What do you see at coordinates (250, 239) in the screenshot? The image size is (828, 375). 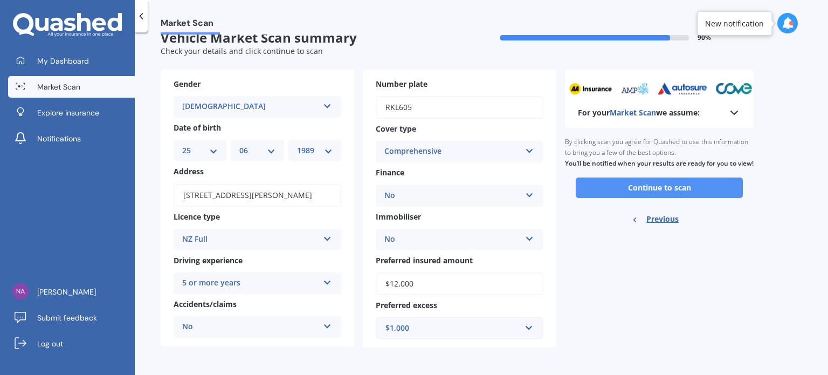 I see `div: NZ Full` at bounding box center [250, 239].